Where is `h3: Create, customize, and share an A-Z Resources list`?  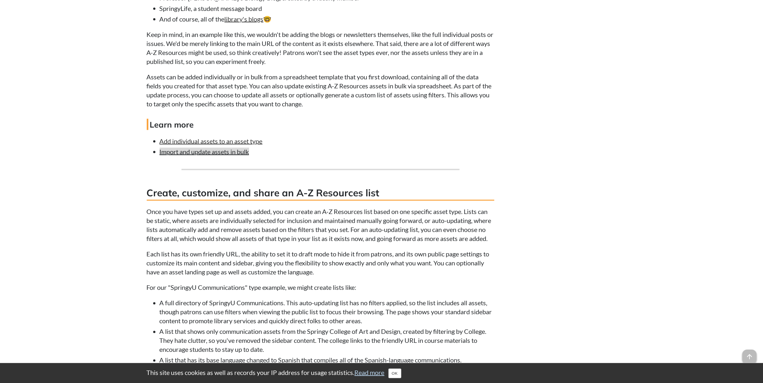 h3: Create, customize, and share an A-Z Resources list is located at coordinates (320, 194).